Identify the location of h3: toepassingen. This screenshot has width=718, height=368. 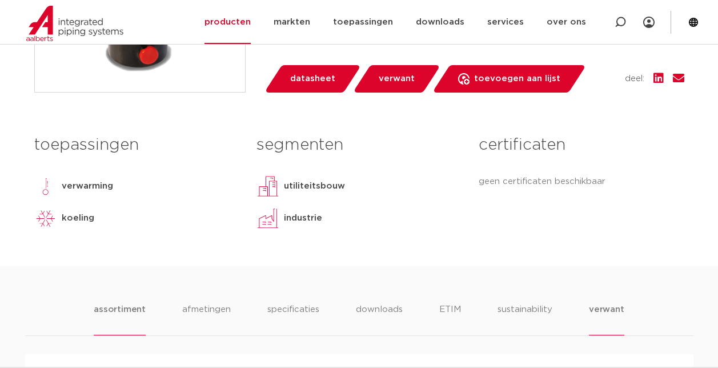
(137, 145).